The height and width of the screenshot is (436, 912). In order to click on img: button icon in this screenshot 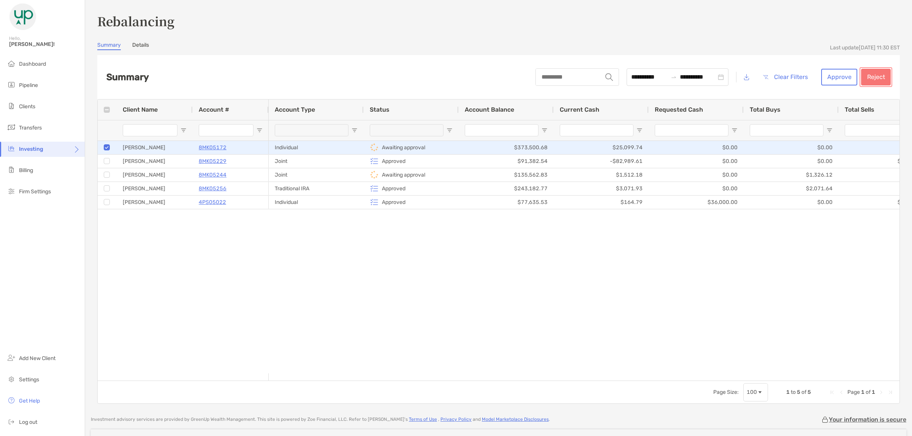, I will do `click(766, 77)`.